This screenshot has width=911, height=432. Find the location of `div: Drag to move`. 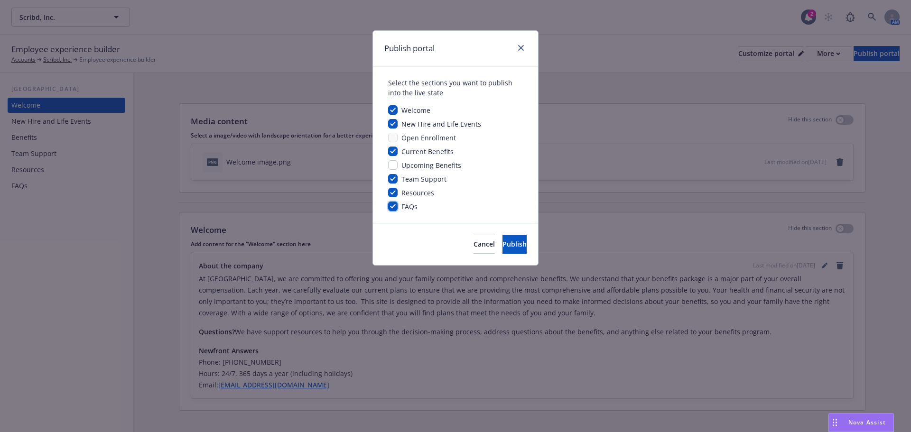

div: Drag to move is located at coordinates (835, 423).